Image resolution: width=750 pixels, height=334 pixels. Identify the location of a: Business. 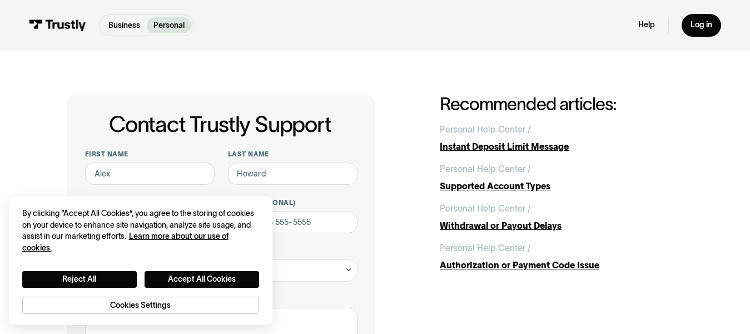
(124, 25).